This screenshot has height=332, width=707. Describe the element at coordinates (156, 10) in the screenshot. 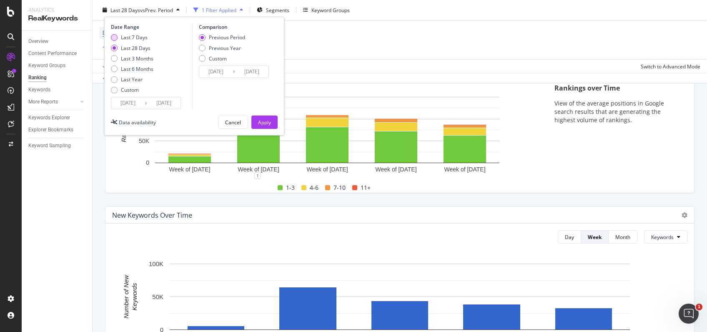

I see `span: vs Prev. Period` at that location.